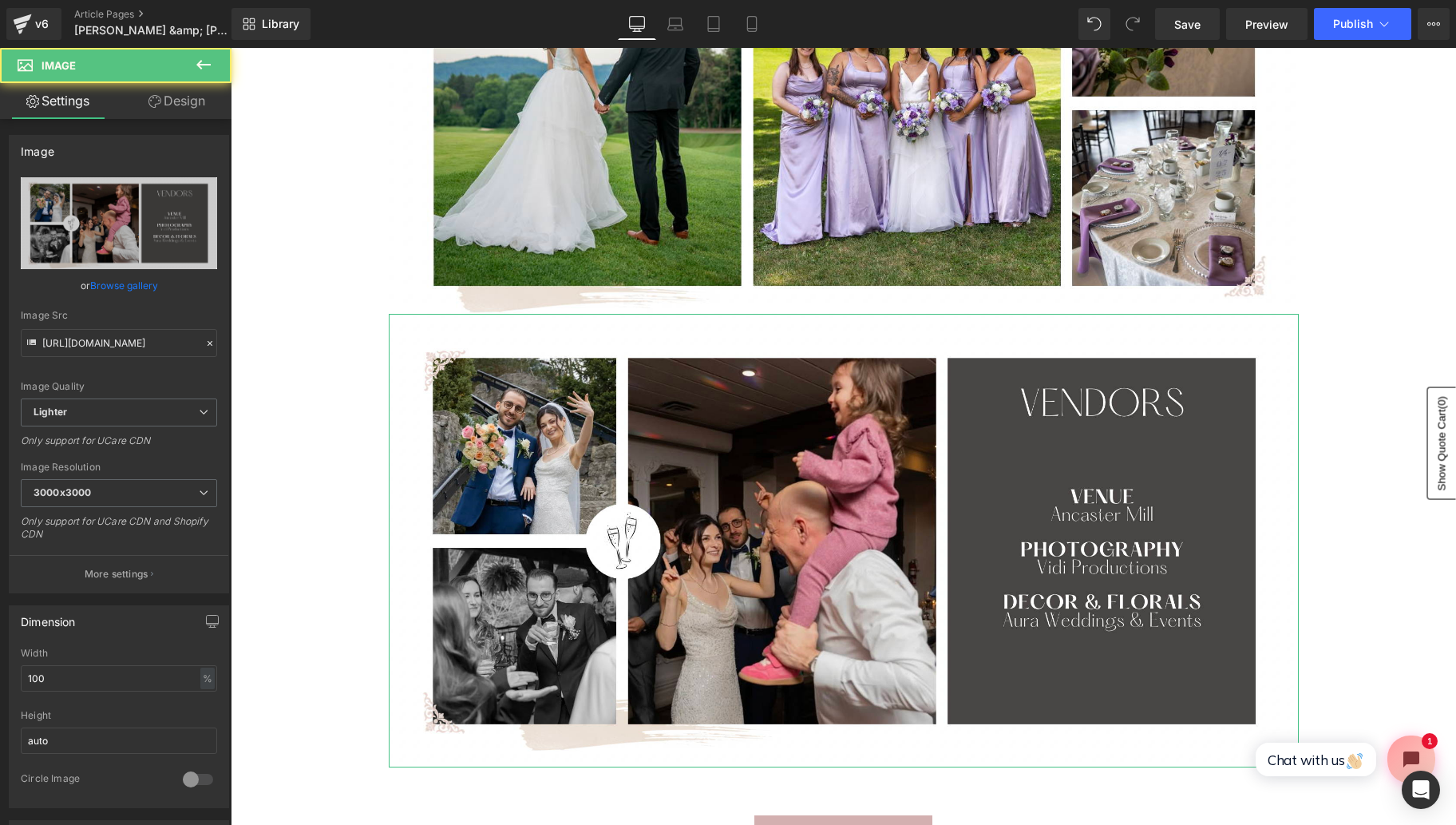 This screenshot has height=825, width=1456. What do you see at coordinates (48, 617) in the screenshot?
I see `div: Dimension` at bounding box center [48, 617].